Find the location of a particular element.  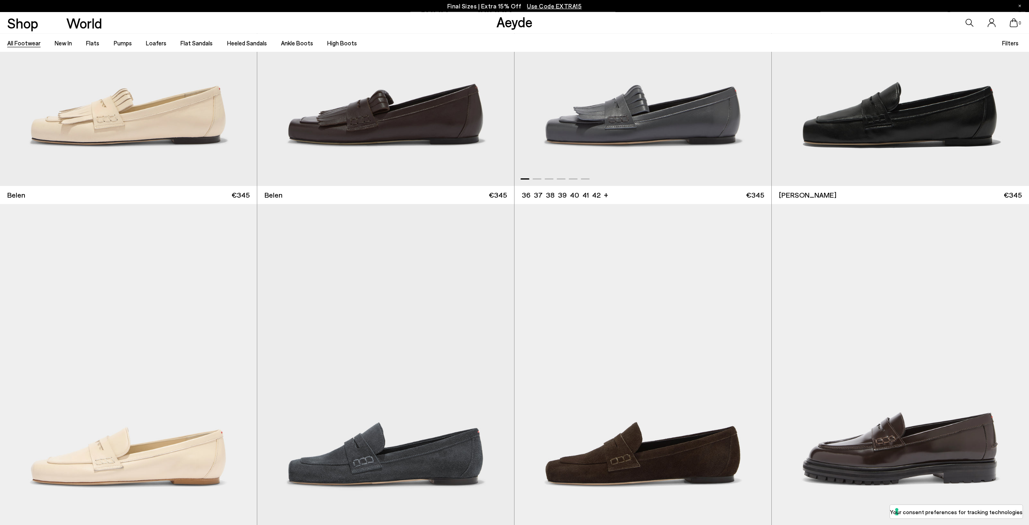

a: Flats is located at coordinates (92, 43).